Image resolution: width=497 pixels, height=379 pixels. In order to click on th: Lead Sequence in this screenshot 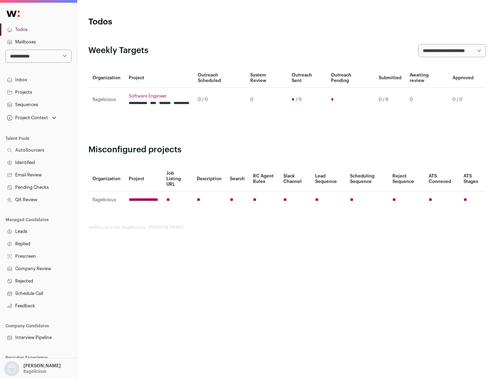, I will do `click(328, 179)`.